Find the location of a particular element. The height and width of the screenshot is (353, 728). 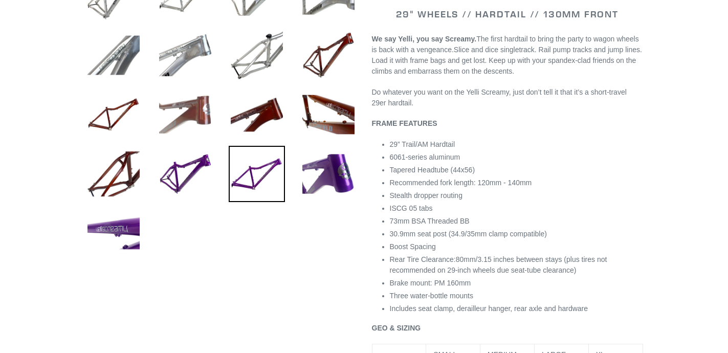

p: Slice and dice singletrack. Rail pump tracks and jump lines. Load it with frame bags and get lost... is located at coordinates (508, 55).